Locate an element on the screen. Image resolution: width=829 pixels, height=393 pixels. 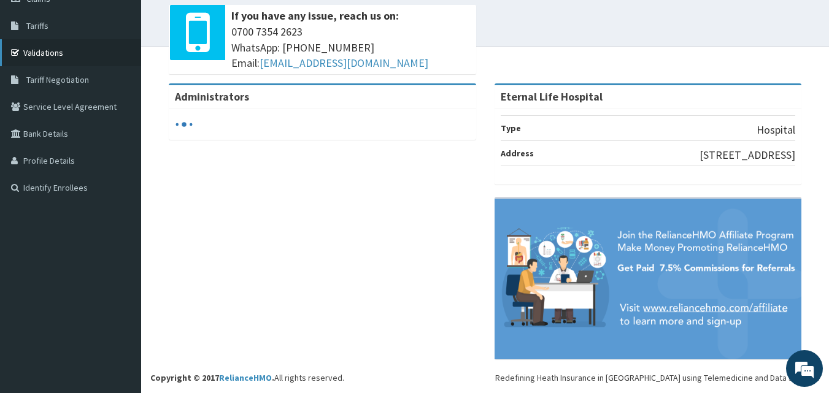
a: RelianceHMO is located at coordinates (245, 378).